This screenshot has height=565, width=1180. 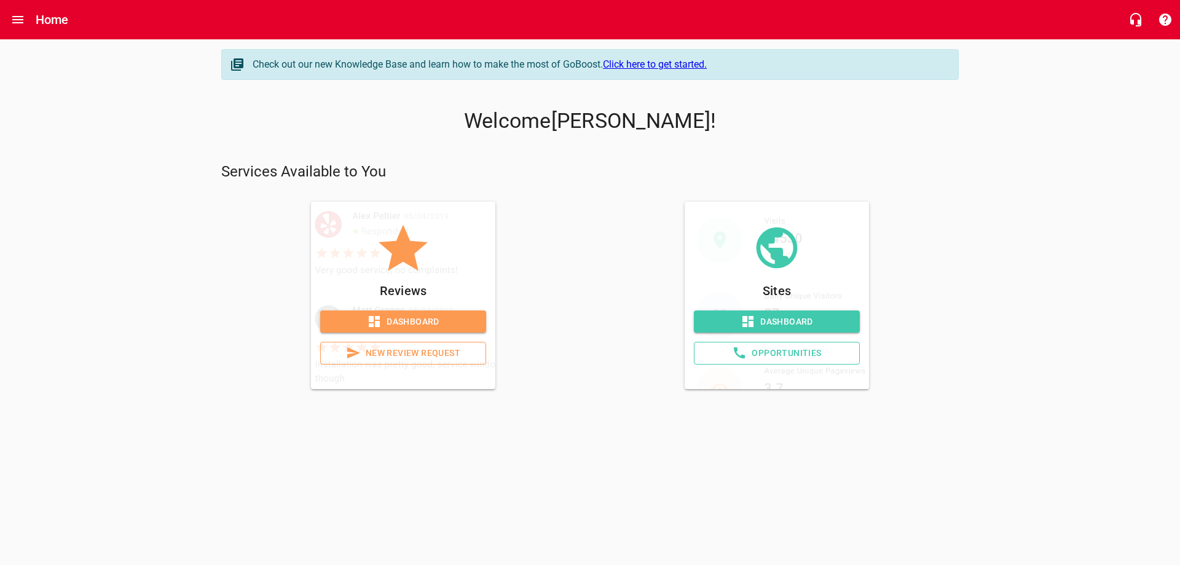 What do you see at coordinates (777, 353) in the screenshot?
I see `span: Opportunities` at bounding box center [777, 353].